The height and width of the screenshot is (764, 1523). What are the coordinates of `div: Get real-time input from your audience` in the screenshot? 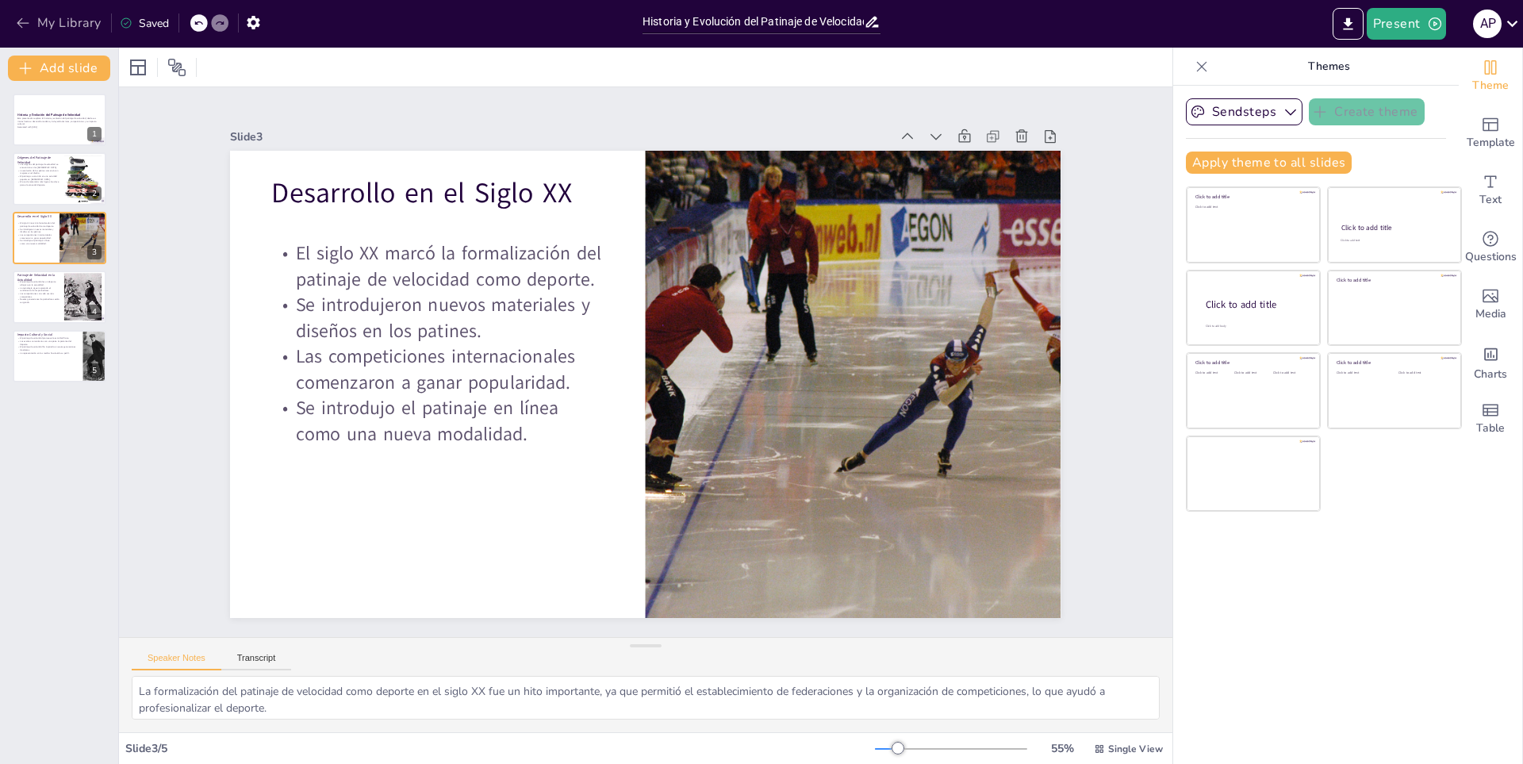 It's located at (1490, 247).